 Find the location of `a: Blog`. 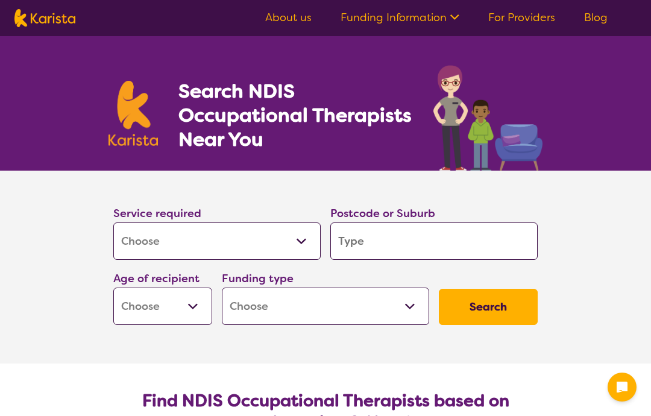

a: Blog is located at coordinates (596, 17).